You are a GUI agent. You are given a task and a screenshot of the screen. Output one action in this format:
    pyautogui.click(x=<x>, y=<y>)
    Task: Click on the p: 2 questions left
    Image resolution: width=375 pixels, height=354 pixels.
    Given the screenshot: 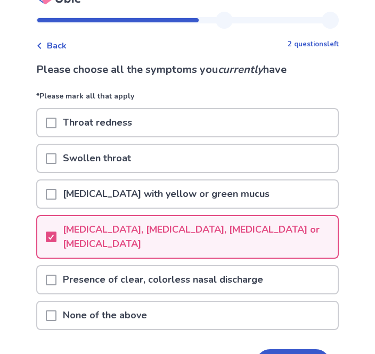 What is the action you would take?
    pyautogui.click(x=313, y=45)
    